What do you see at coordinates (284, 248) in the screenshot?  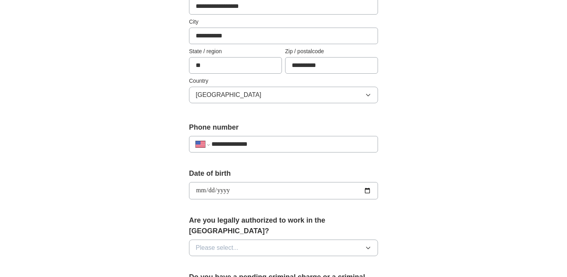 I see `button: Please select...` at bounding box center [284, 248].